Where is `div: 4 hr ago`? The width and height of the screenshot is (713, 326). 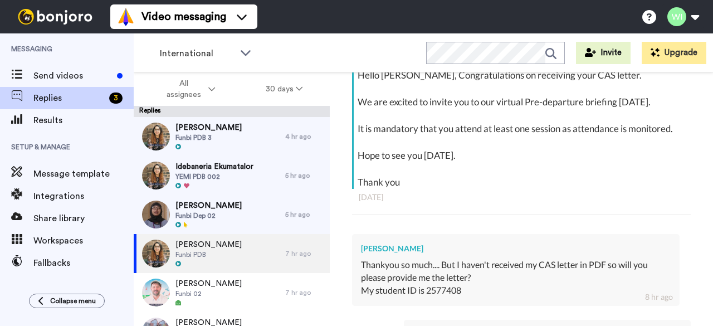
div: 4 hr ago is located at coordinates (305, 137).